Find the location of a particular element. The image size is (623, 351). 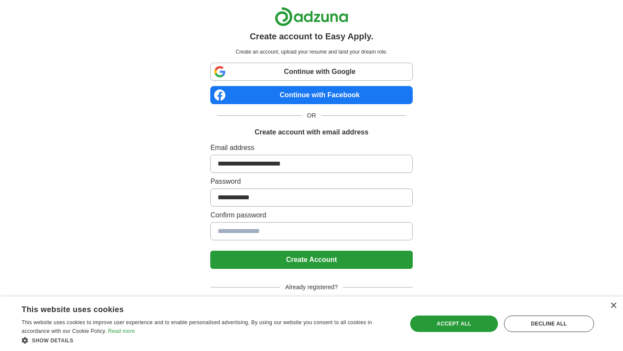

div: Close is located at coordinates (613, 306).